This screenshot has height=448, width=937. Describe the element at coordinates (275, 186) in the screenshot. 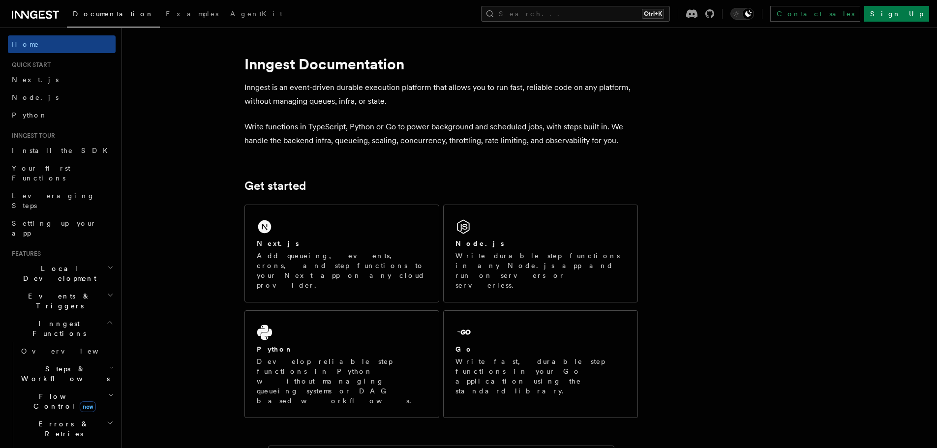

I see `a: Get started` at that location.